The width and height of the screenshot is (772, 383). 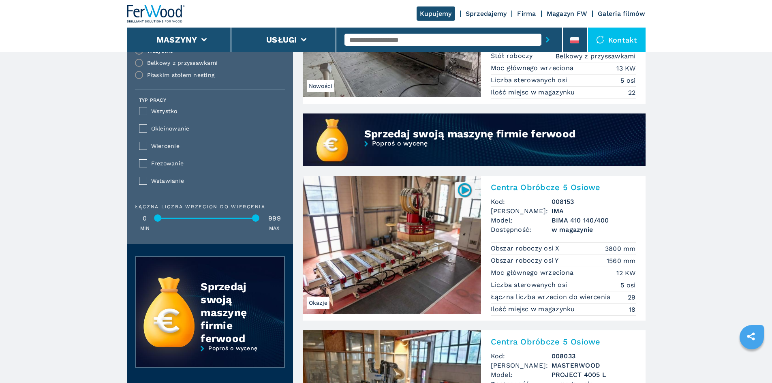 I want to click on span: Dostępność:, so click(x=521, y=229).